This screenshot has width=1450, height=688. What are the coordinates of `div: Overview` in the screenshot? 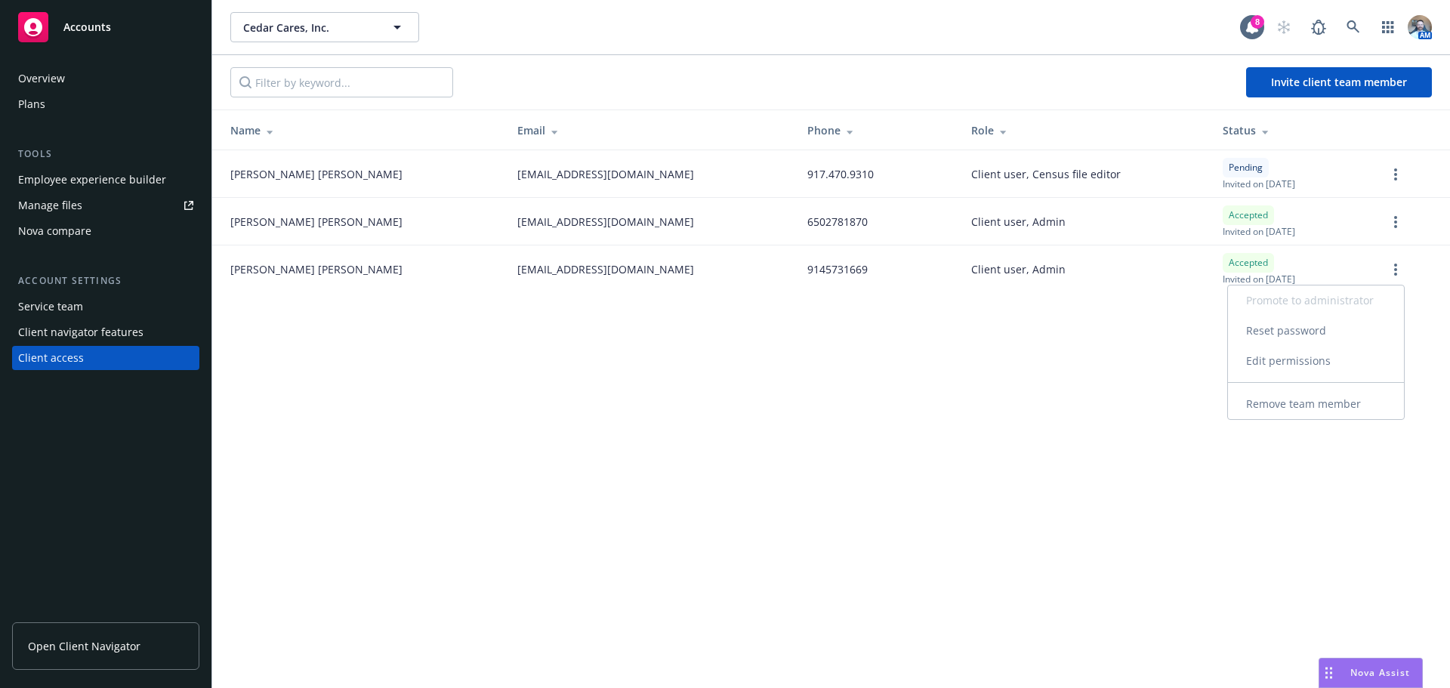 It's located at (42, 79).